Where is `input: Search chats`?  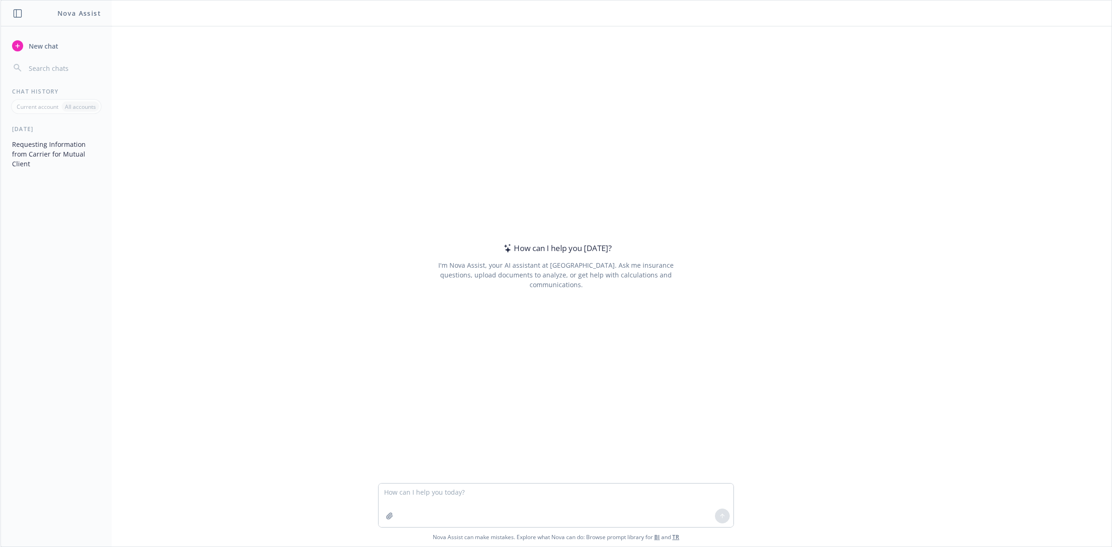 input: Search chats is located at coordinates (63, 68).